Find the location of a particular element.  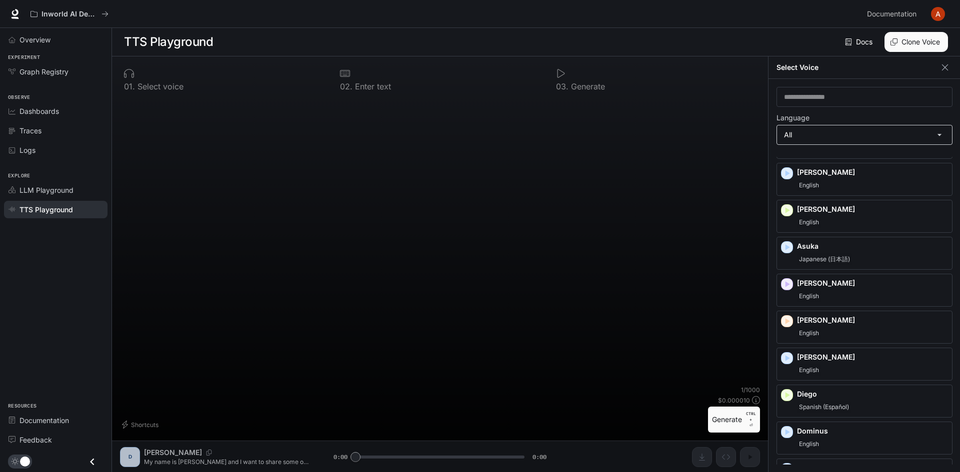

p: Dominus is located at coordinates (872, 431).